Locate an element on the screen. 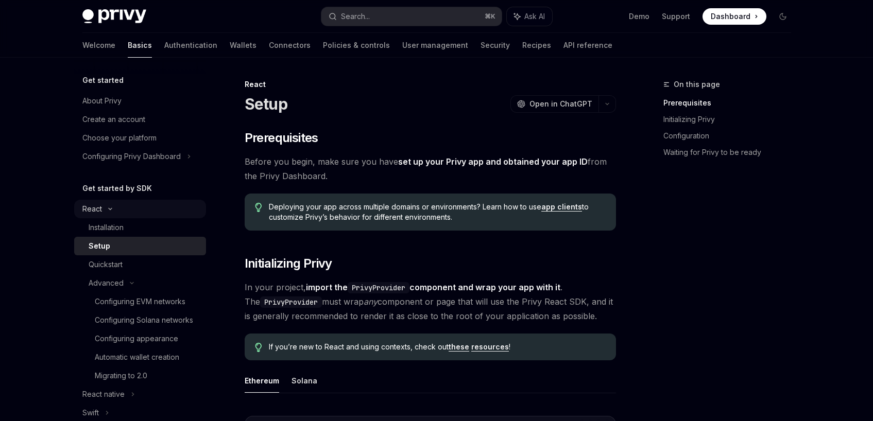  button: Solana is located at coordinates (304, 381).